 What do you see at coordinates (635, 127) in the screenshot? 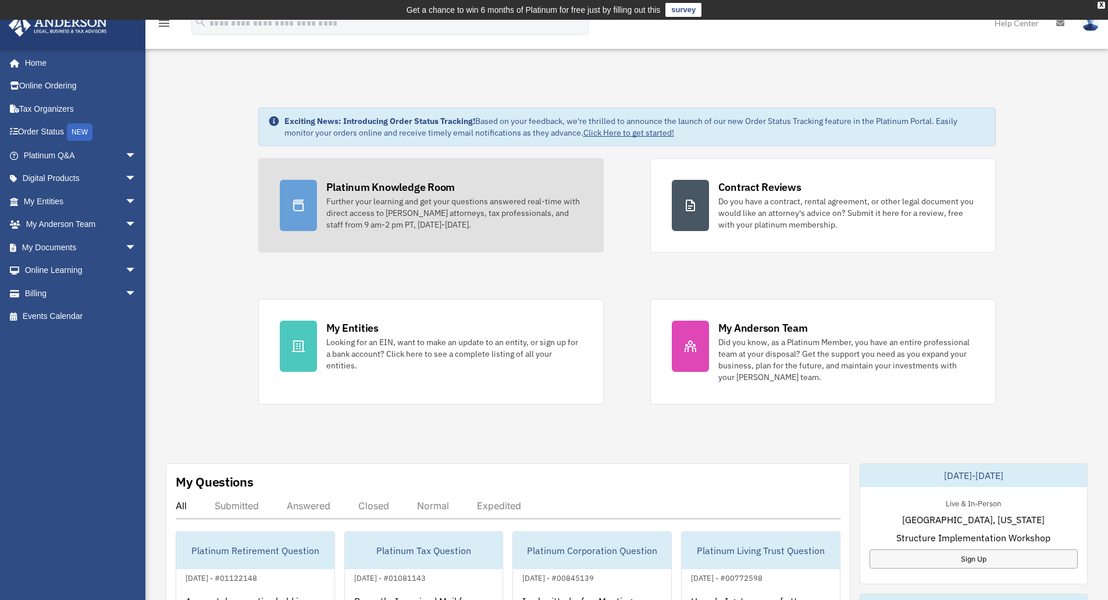
I see `div: Based on your feedback, we're thrilled to announce the launch of our new Order Status Tracking fe...` at bounding box center [635, 127].